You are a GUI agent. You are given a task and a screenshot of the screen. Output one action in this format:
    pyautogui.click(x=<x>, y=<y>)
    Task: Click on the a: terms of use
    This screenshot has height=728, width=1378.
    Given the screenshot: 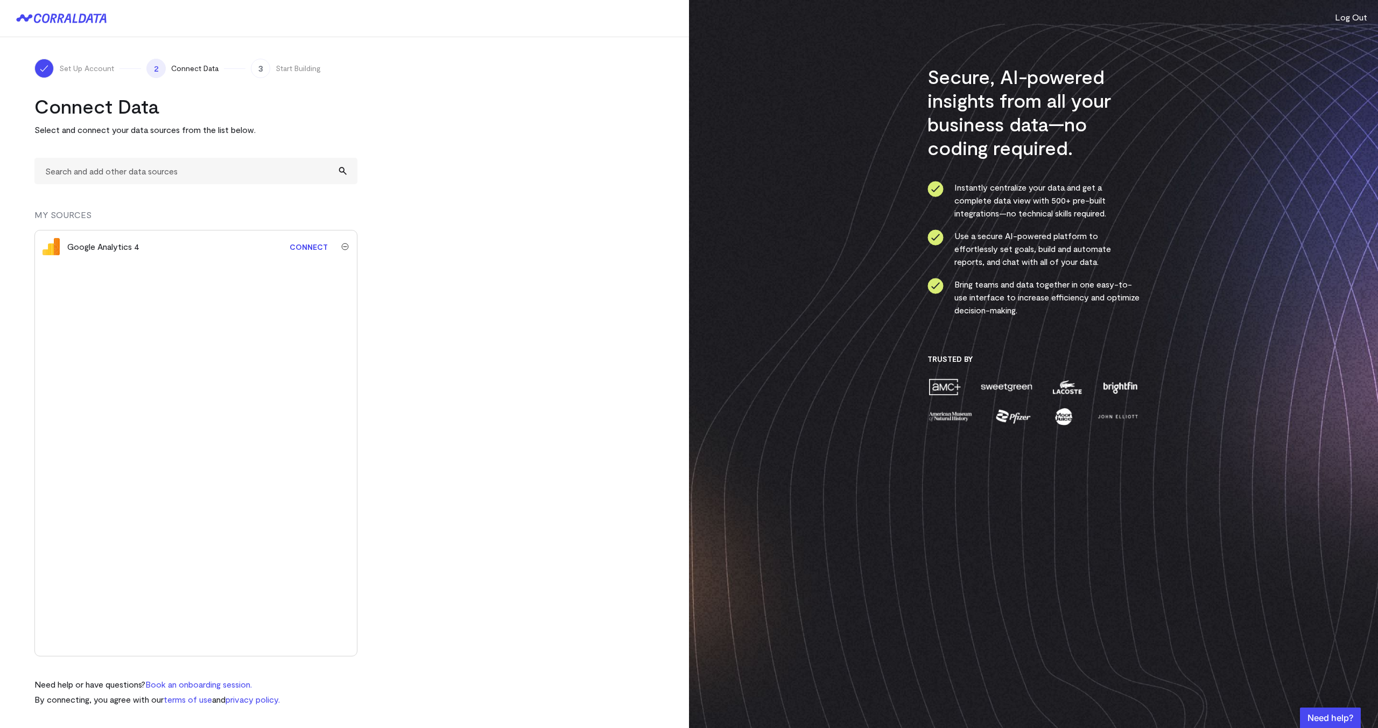 What is the action you would take?
    pyautogui.click(x=188, y=699)
    